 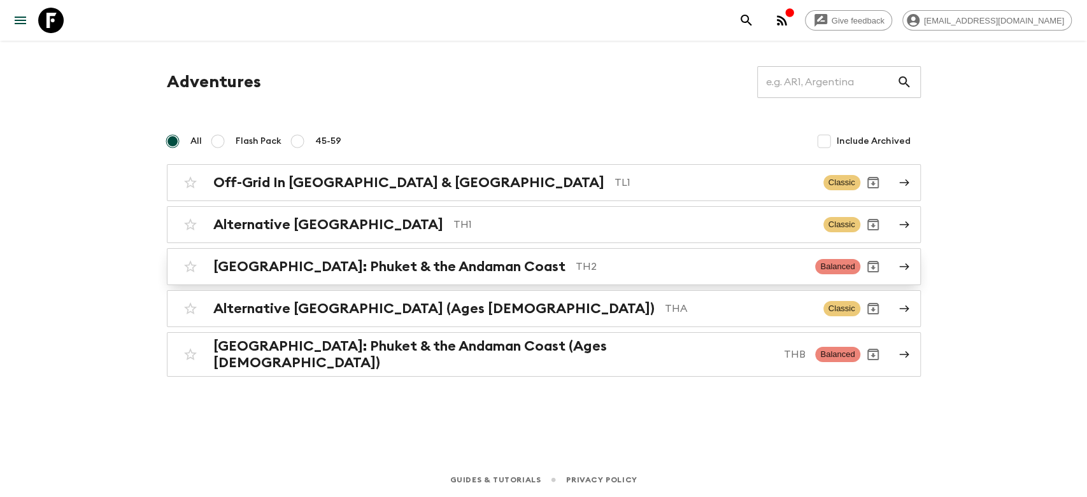 I want to click on button: search adventures, so click(x=746, y=20).